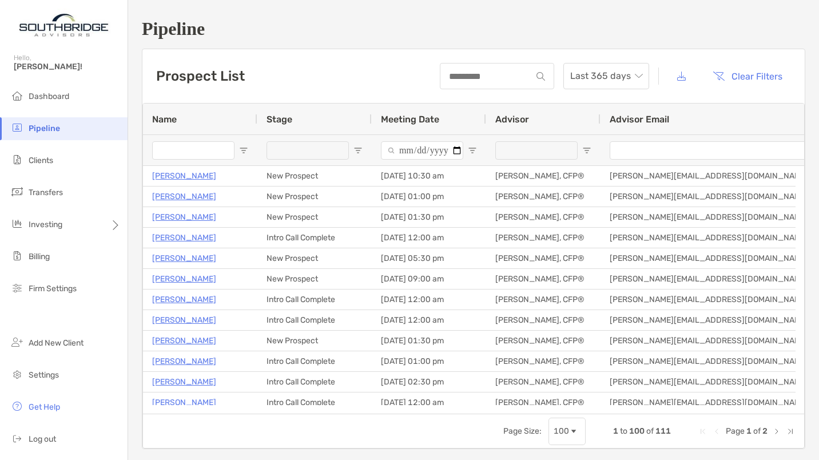 The width and height of the screenshot is (819, 460). Describe the element at coordinates (512, 119) in the screenshot. I see `span: Advisor` at that location.